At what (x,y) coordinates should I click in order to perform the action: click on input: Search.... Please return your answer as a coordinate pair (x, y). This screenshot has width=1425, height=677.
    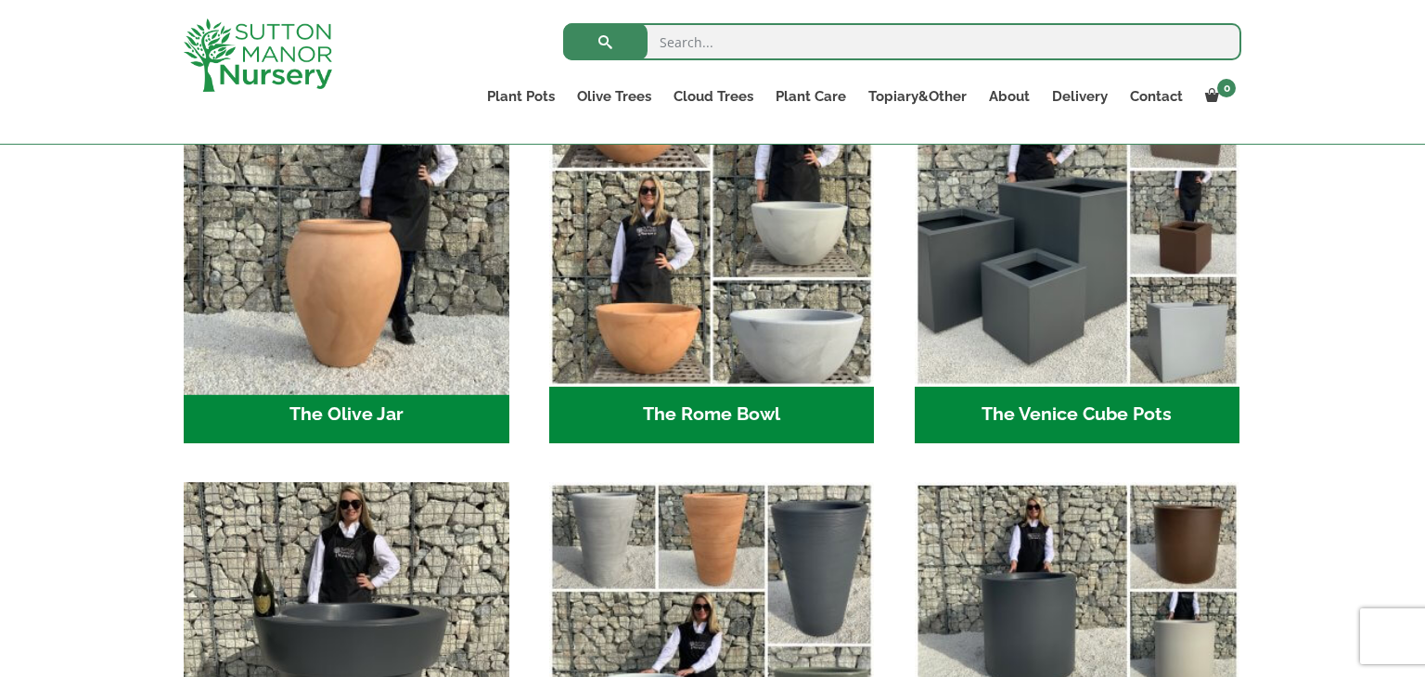
    Looking at the image, I should click on (902, 42).